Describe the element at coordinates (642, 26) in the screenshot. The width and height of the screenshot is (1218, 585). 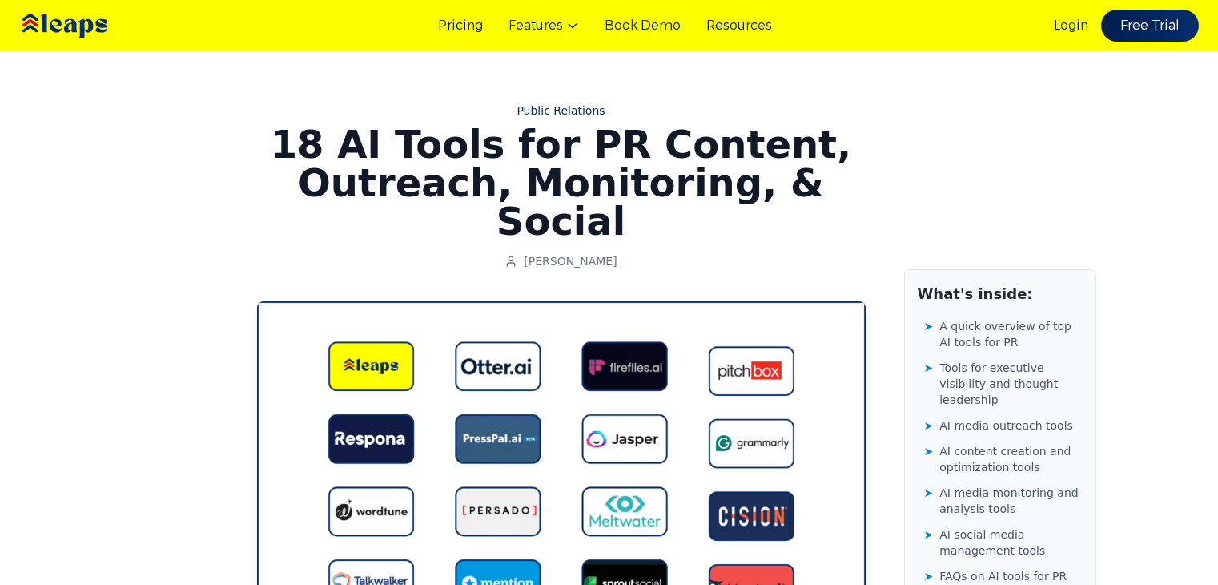
I see `a: Book Demo` at that location.